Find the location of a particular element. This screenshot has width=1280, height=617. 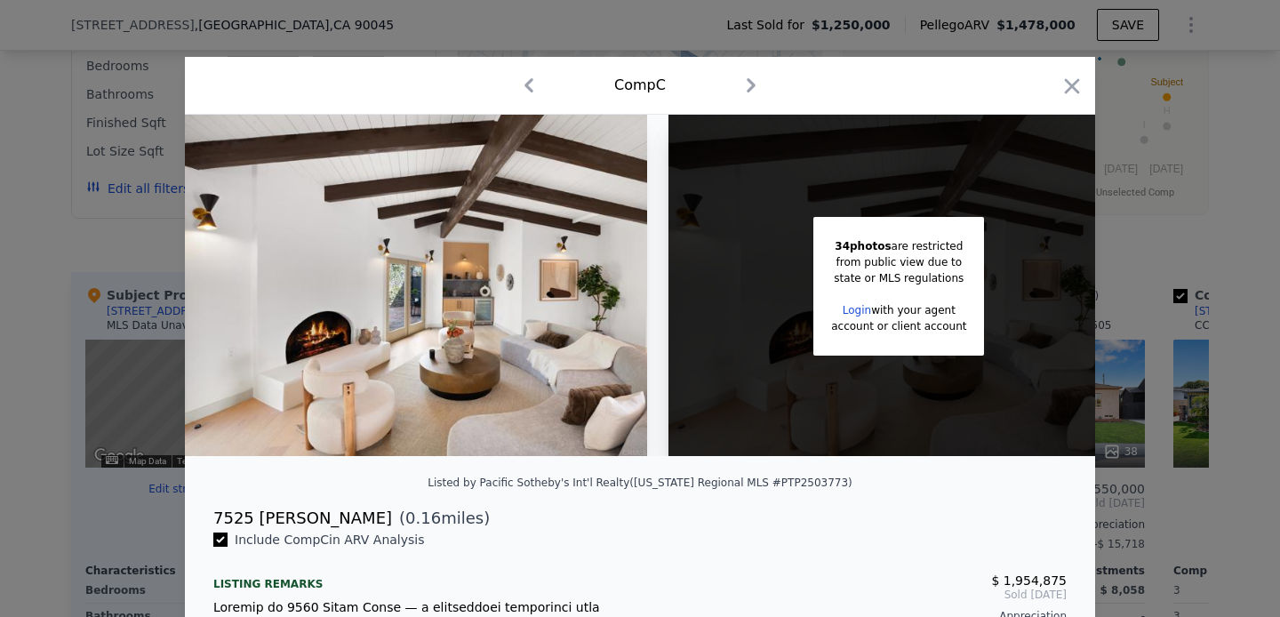

span: 0.16 is located at coordinates (423, 517).